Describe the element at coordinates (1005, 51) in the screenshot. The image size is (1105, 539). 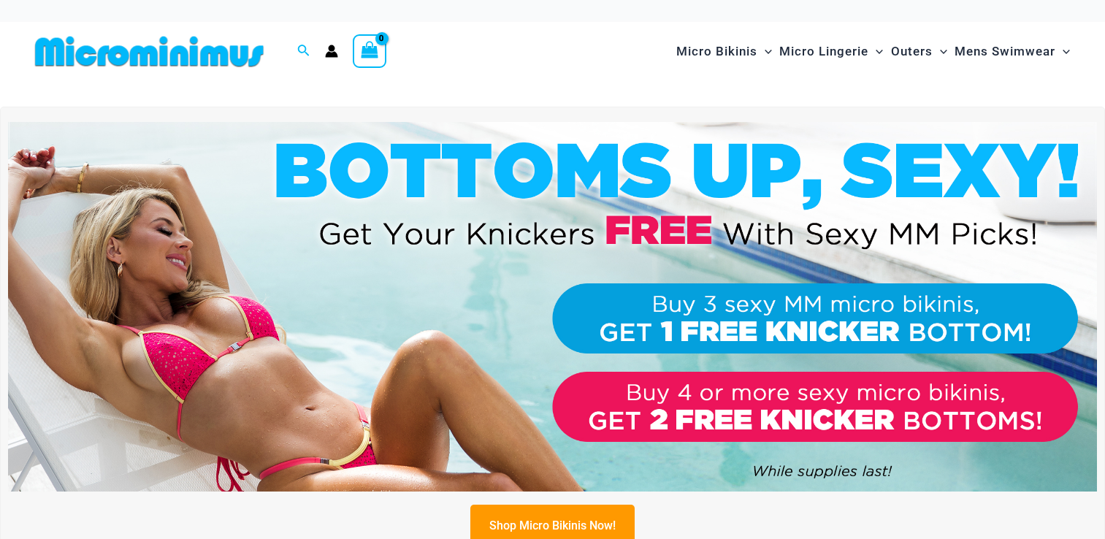
I see `span: Mens Swimwear` at that location.